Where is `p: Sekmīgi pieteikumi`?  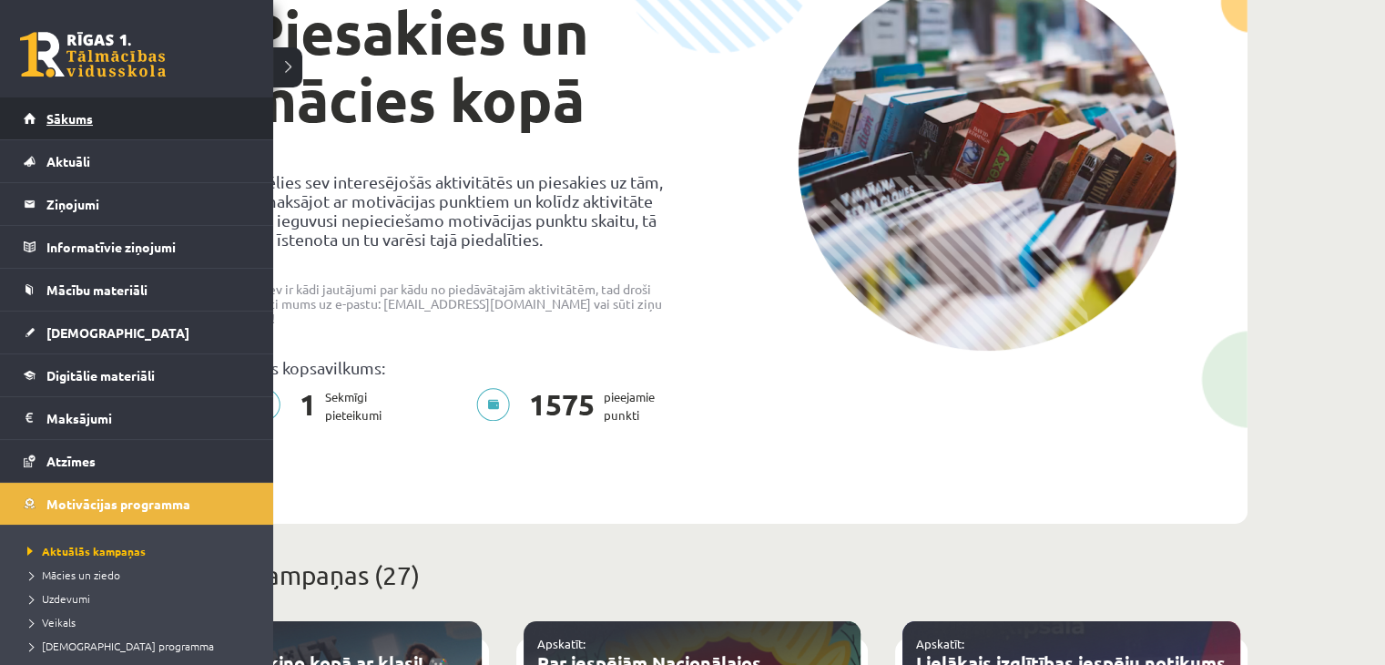
p: Sekmīgi pieteikumi is located at coordinates (320, 406).